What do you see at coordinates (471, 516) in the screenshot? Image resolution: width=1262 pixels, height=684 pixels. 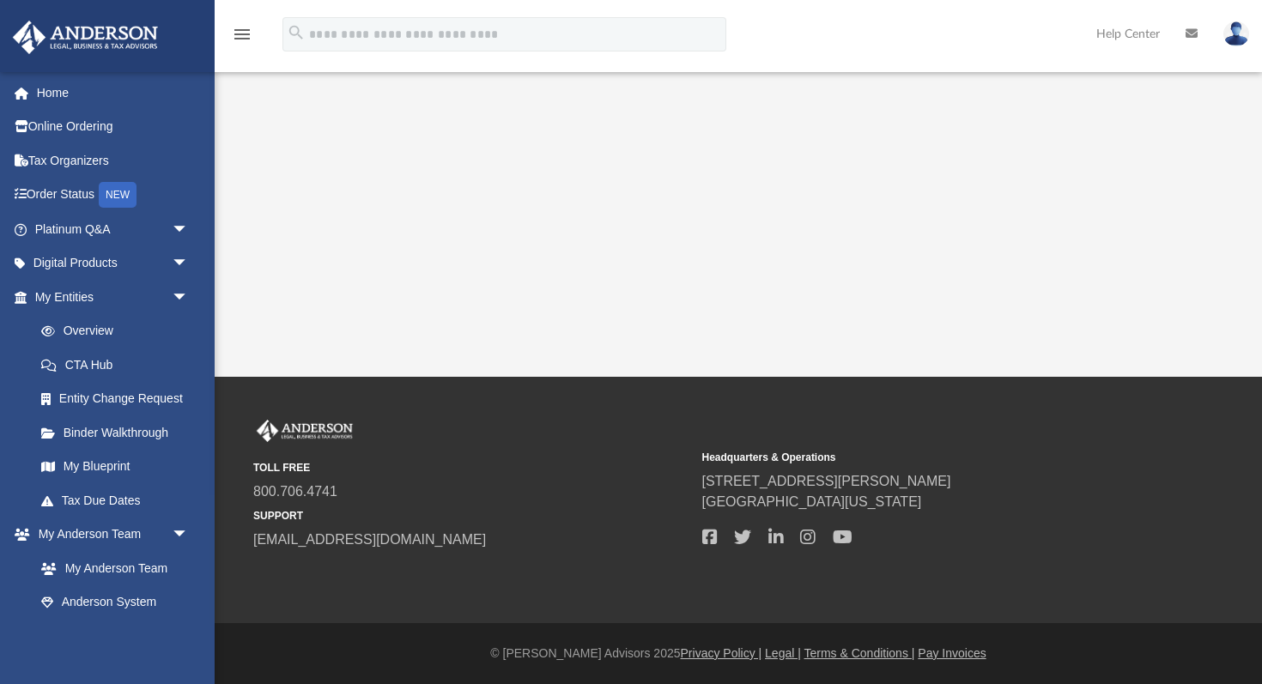 I see `small: SUPPORT` at bounding box center [471, 516].